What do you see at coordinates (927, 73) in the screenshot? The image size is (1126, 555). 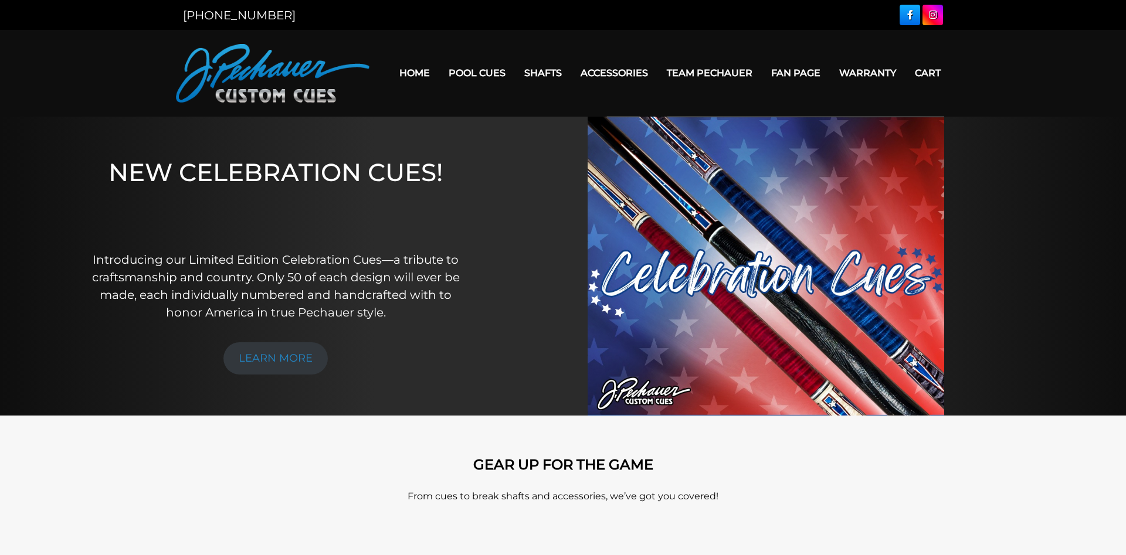 I see `a: Cart` at bounding box center [927, 73].